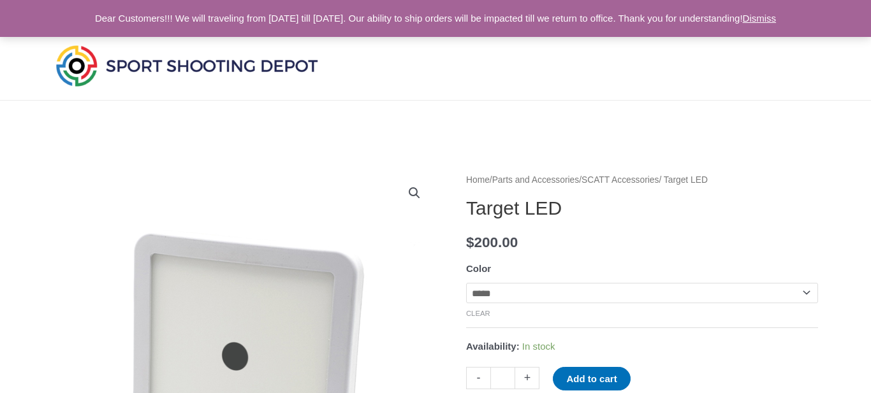 The image size is (871, 393). I want to click on nav: Breadcrumb, so click(642, 180).